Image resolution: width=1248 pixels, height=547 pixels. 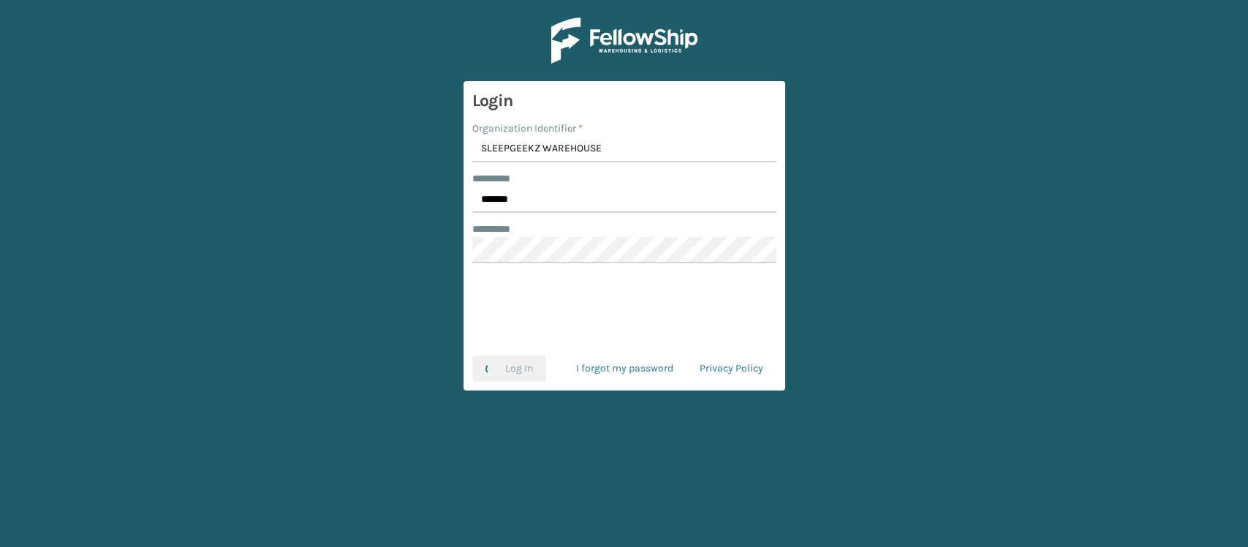 What do you see at coordinates (731, 369) in the screenshot?
I see `a: Privacy Policy` at bounding box center [731, 369].